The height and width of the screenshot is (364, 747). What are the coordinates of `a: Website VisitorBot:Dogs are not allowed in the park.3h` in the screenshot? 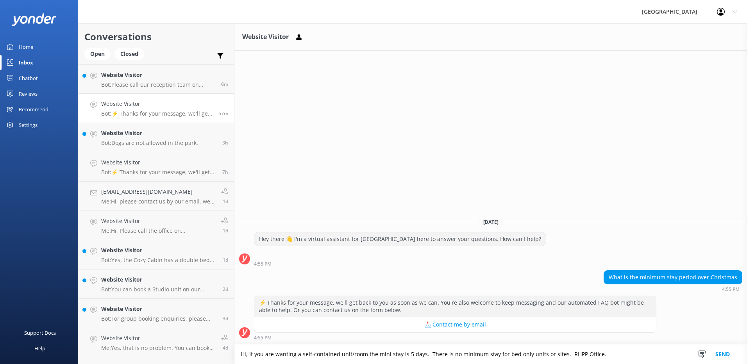 It's located at (156, 137).